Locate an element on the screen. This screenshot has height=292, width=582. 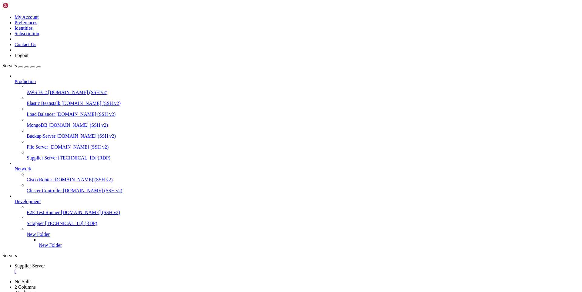
a: Contact Us is located at coordinates (25, 44).